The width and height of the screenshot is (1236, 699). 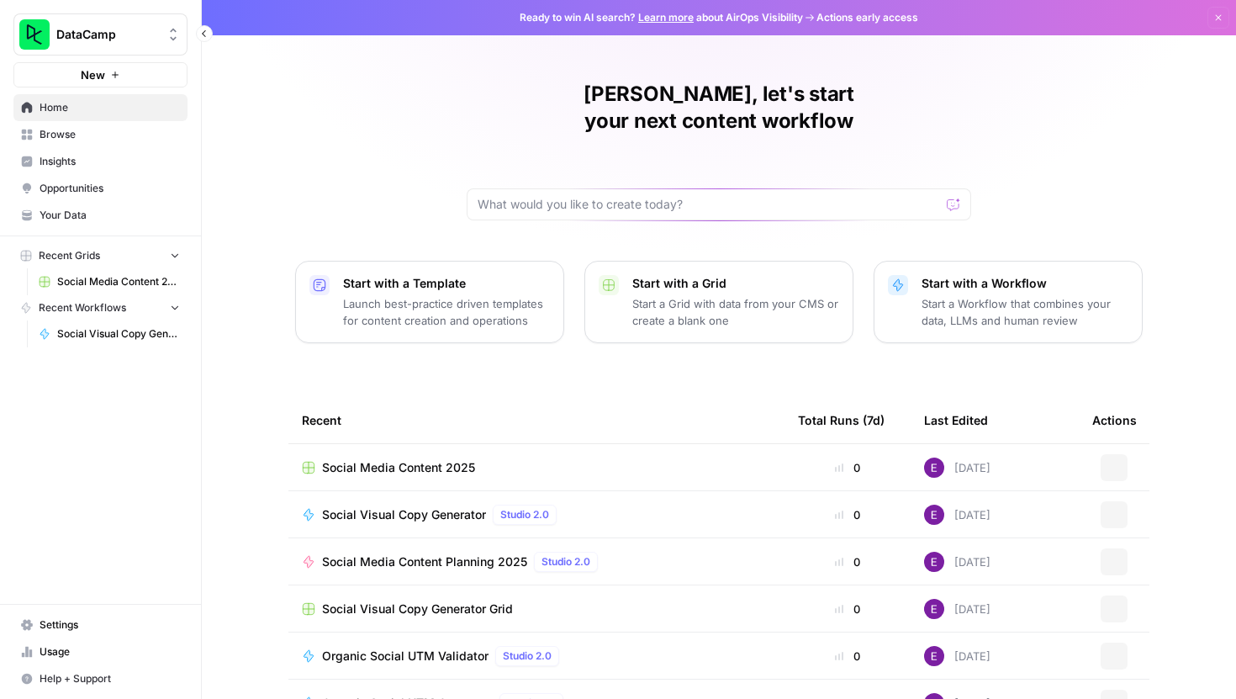 I want to click on a: Organic Social UTM ValidatorStudio 2.0, so click(x=536, y=656).